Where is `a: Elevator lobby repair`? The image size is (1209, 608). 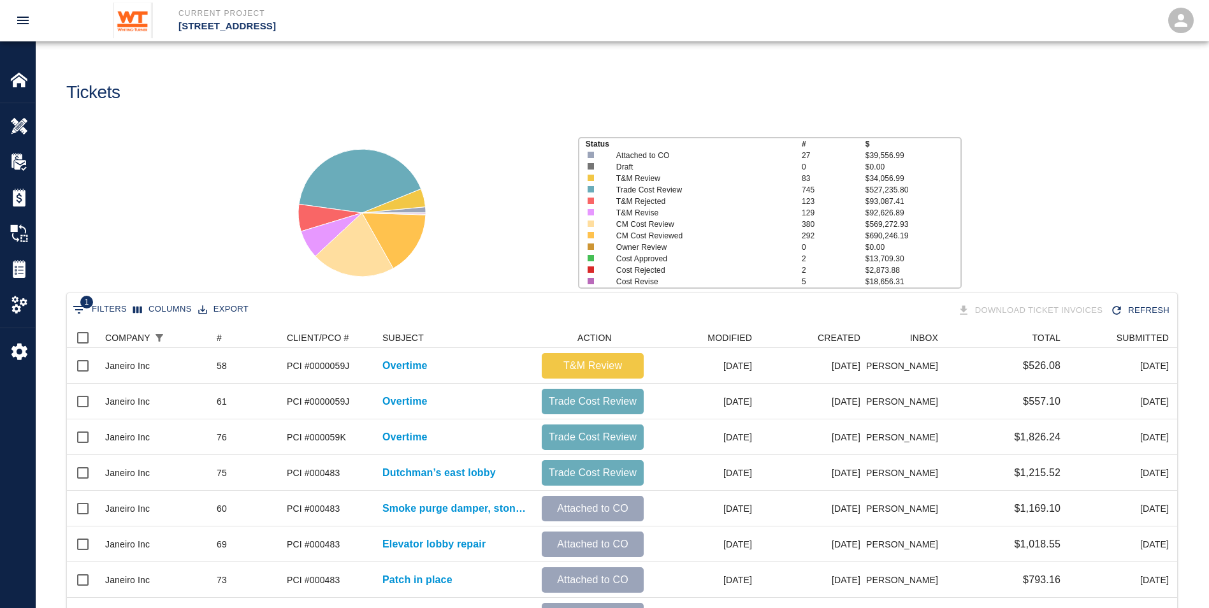 a: Elevator lobby repair is located at coordinates (434, 544).